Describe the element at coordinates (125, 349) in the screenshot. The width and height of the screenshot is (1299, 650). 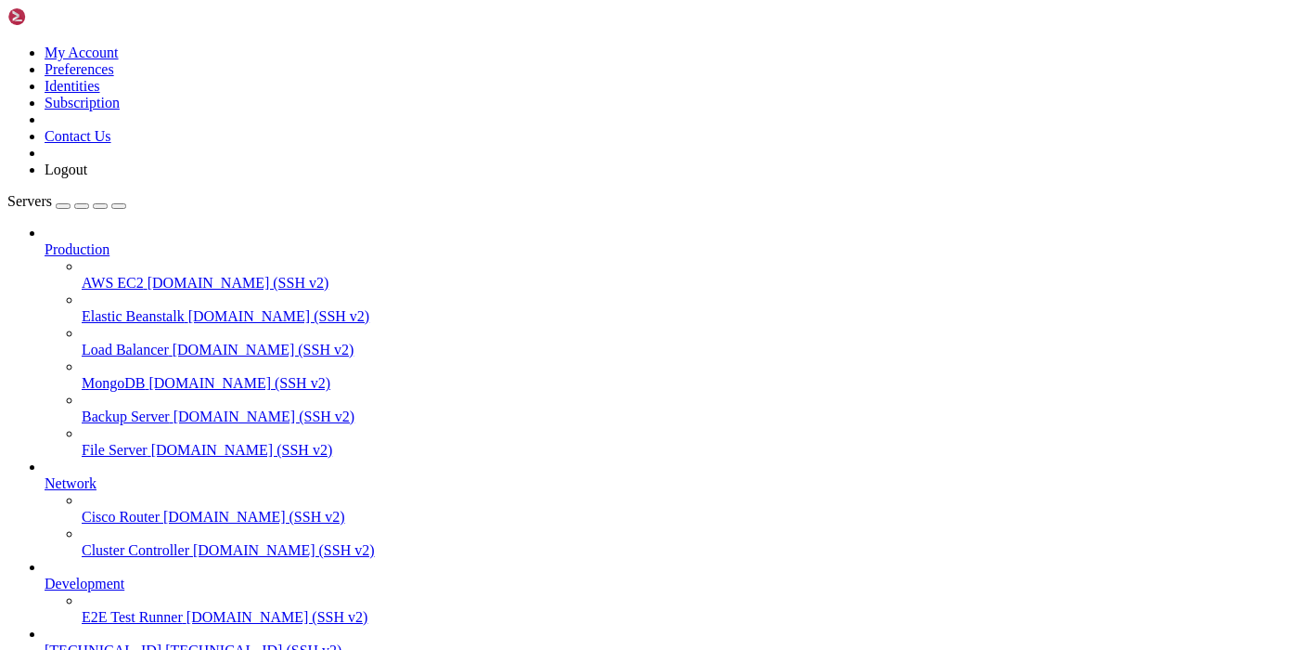
I see `span: Load Balancer` at that location.